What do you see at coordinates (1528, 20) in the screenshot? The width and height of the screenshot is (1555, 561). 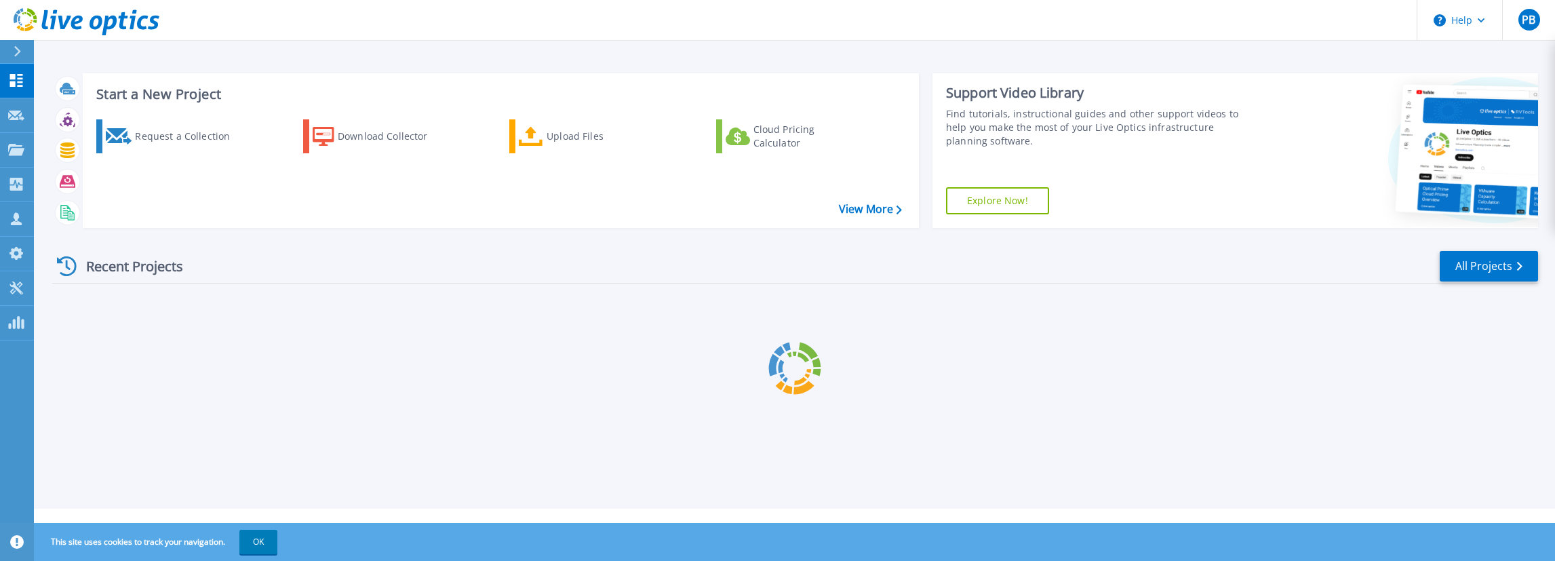 I see `span: PB` at bounding box center [1528, 20].